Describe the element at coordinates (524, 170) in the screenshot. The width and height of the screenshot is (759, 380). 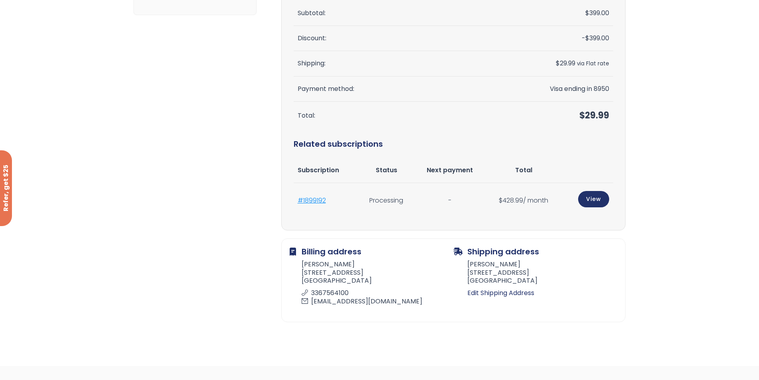
I see `span: Total` at that location.